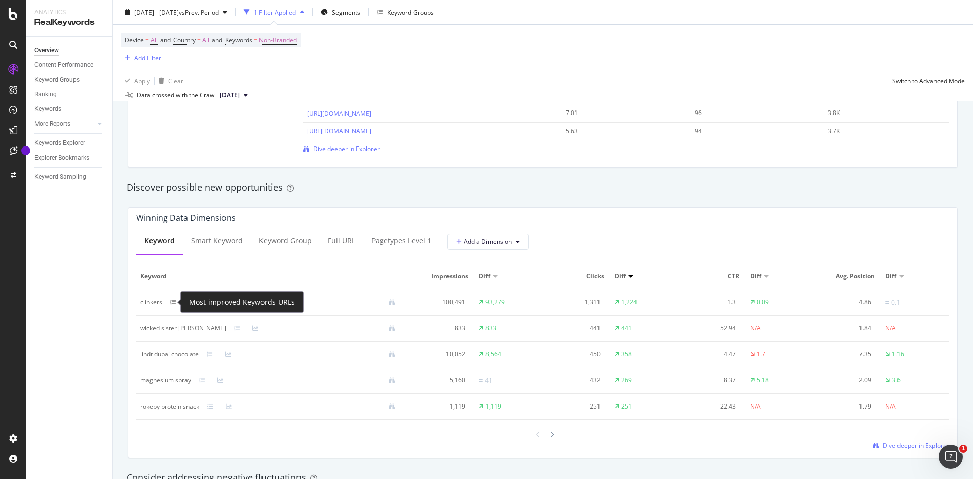 The height and width of the screenshot is (479, 973). What do you see at coordinates (26, 150) in the screenshot?
I see `div: Tooltip anchor` at bounding box center [26, 150].